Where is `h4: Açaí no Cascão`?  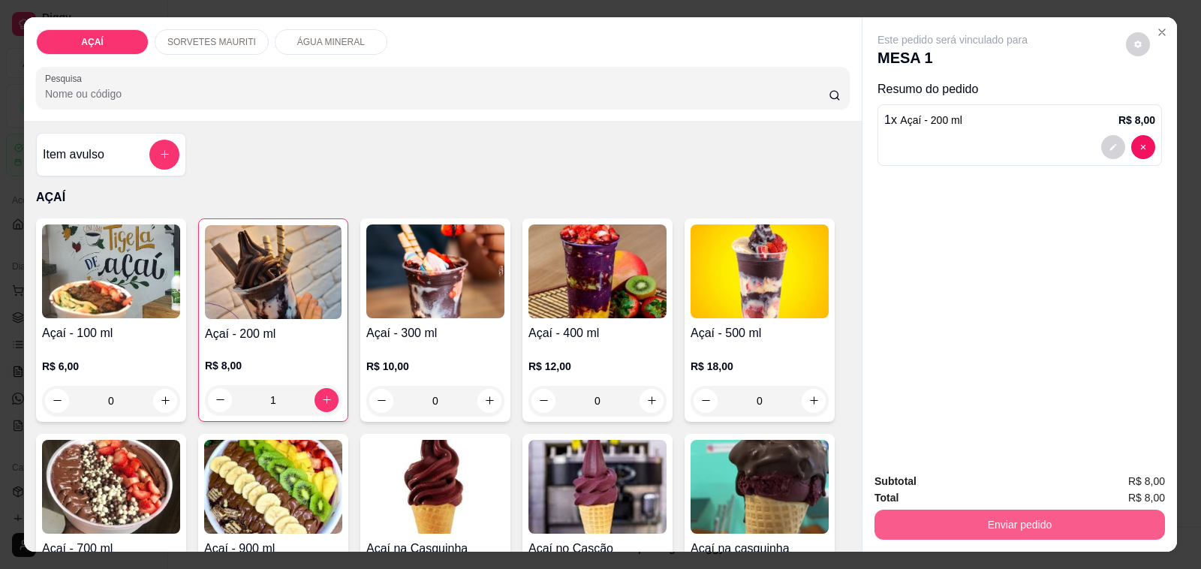
h4: Açaí no Cascão is located at coordinates (598, 549).